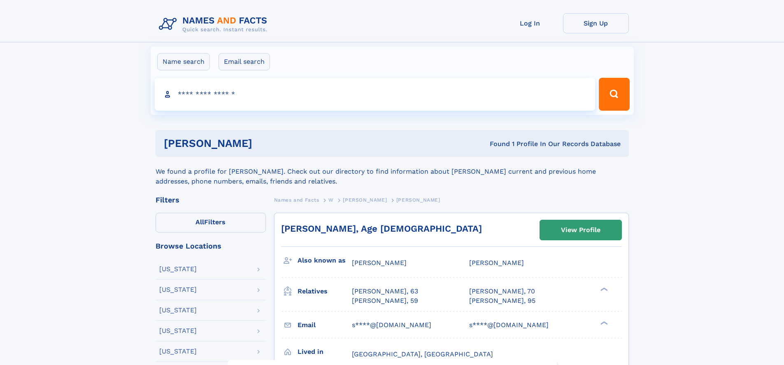 The height and width of the screenshot is (365, 784). Describe the element at coordinates (375, 94) in the screenshot. I see `input: search input` at that location.